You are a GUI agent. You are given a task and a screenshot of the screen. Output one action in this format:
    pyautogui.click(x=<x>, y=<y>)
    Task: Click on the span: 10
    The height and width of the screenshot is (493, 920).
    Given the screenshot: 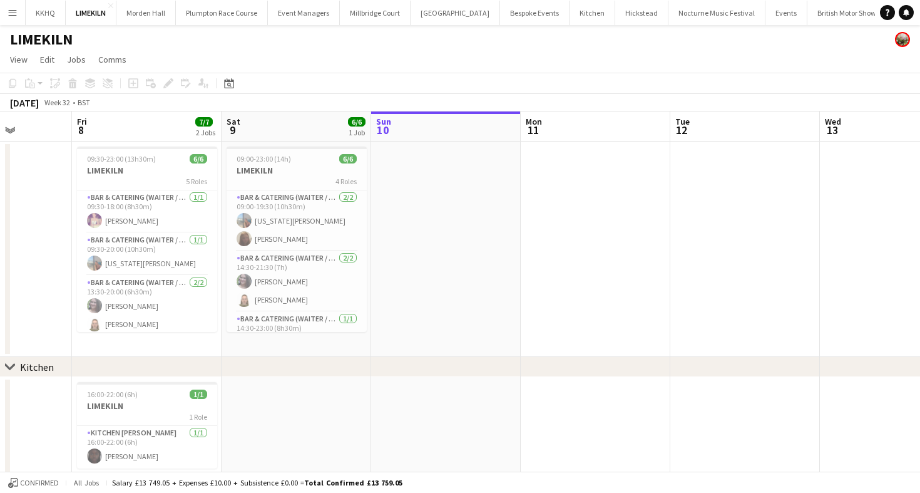 What is the action you would take?
    pyautogui.click(x=382, y=130)
    